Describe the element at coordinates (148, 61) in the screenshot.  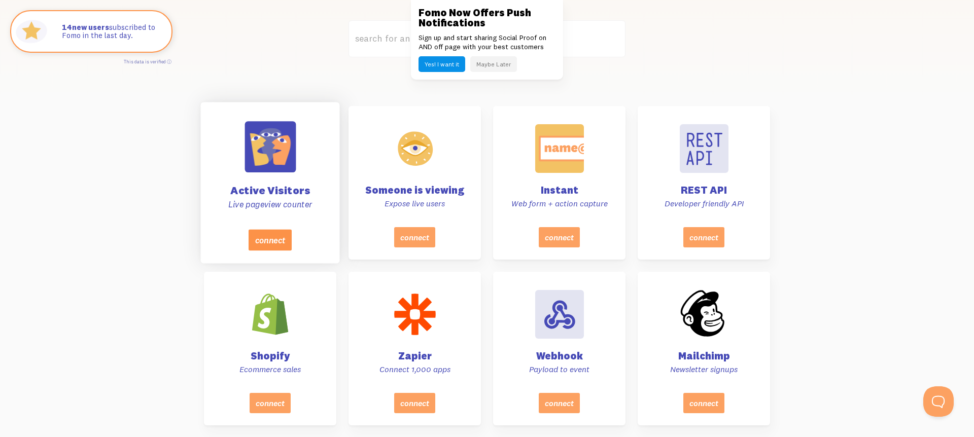
I see `a: This data is verified ⓘ` at that location.